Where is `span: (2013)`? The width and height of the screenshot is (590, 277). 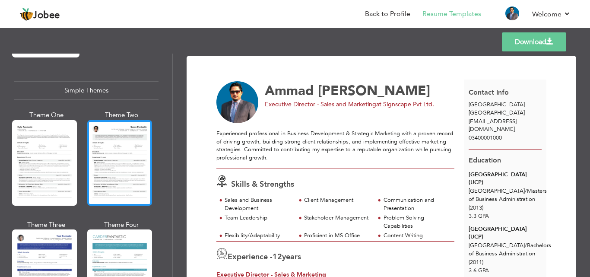 span: (2013) is located at coordinates (476, 208).